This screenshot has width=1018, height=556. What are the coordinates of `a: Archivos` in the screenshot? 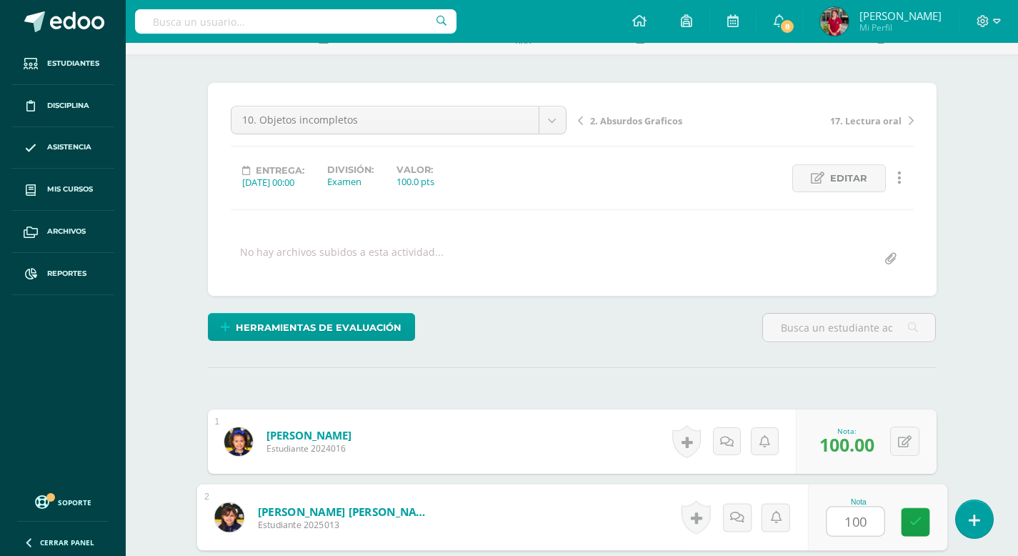 It's located at (63, 232).